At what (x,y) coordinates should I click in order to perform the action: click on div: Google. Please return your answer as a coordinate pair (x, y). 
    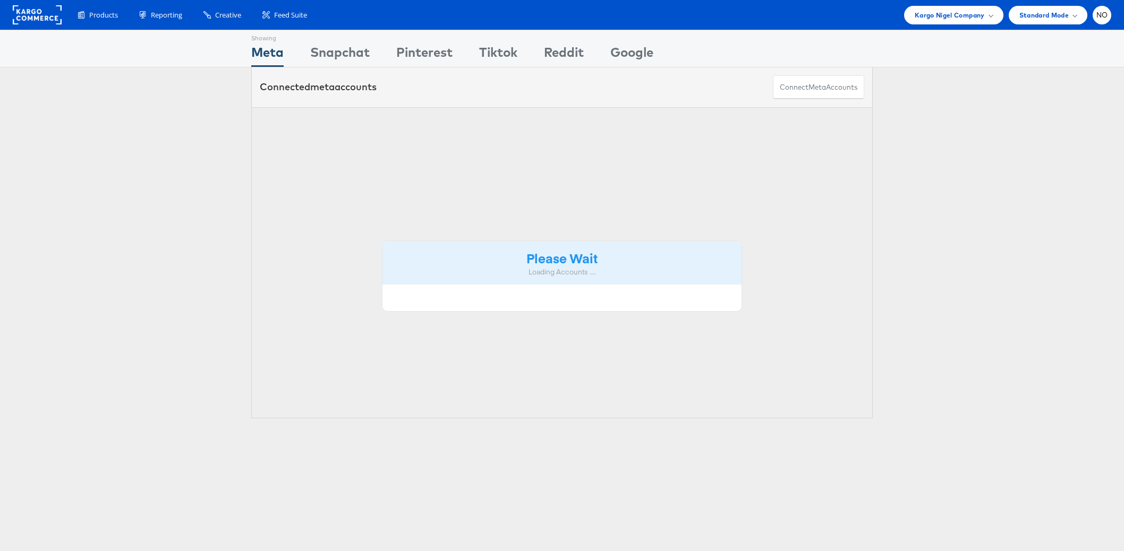
    Looking at the image, I should click on (631, 55).